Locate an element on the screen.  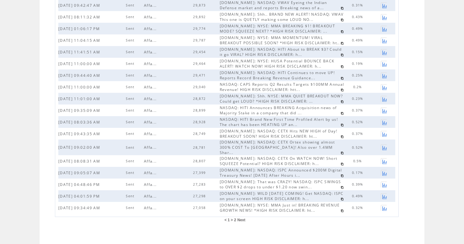
span: 0.5% is located at coordinates (358, 161).